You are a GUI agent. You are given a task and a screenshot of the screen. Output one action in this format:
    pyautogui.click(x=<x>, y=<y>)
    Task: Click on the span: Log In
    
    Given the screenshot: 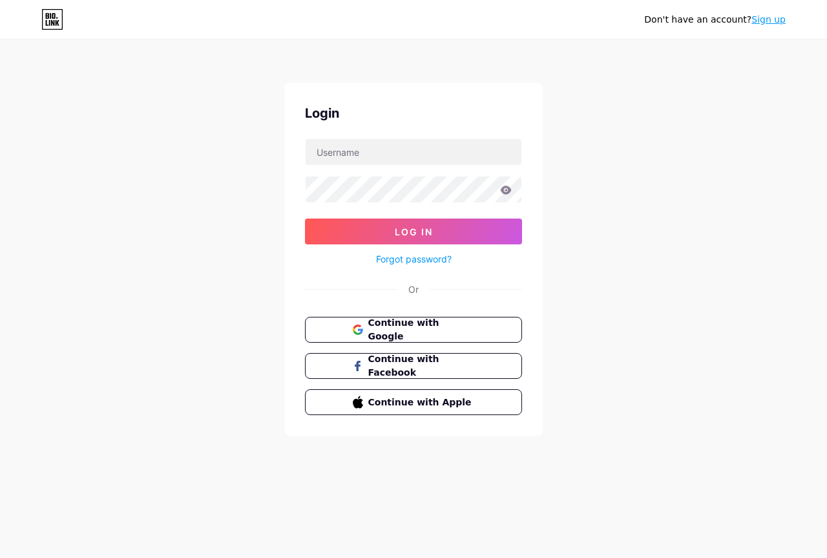 What is the action you would take?
    pyautogui.click(x=414, y=231)
    